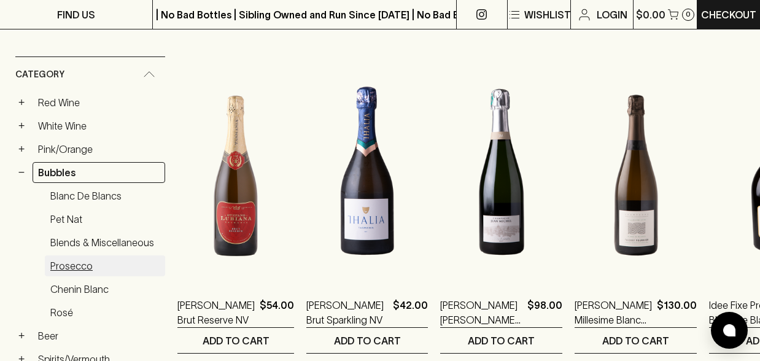 This screenshot has height=361, width=760. What do you see at coordinates (99, 126) in the screenshot?
I see `a: White Wine` at bounding box center [99, 126].